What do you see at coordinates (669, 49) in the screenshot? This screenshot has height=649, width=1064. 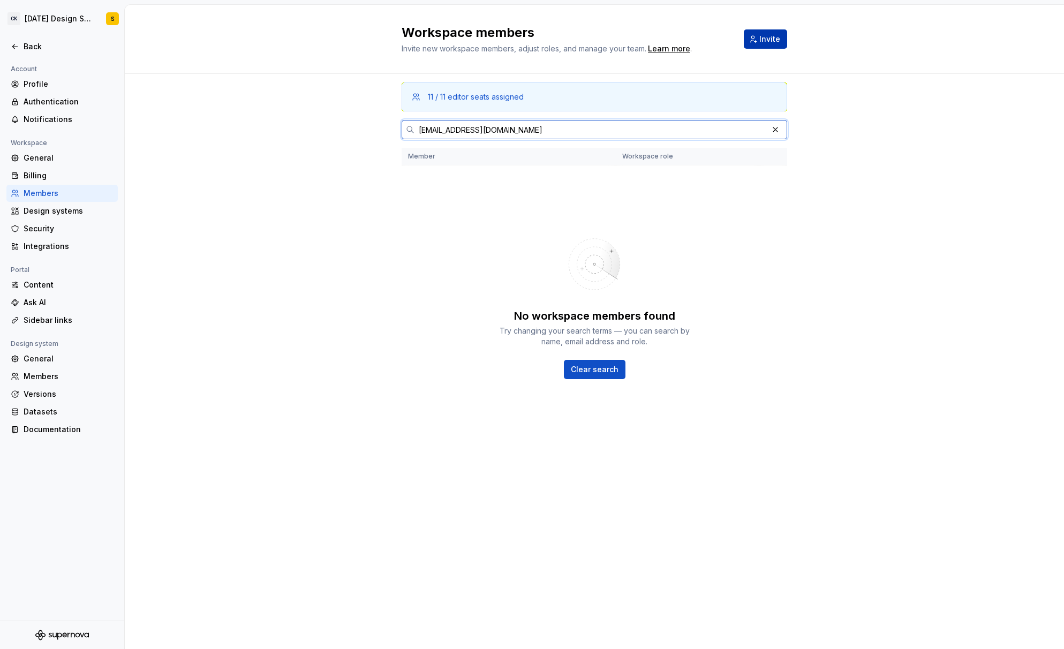 I see `div: Learn more` at bounding box center [669, 49].